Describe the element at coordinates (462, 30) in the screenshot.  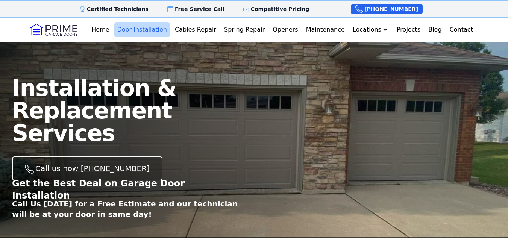
I see `a: Contact` at that location.